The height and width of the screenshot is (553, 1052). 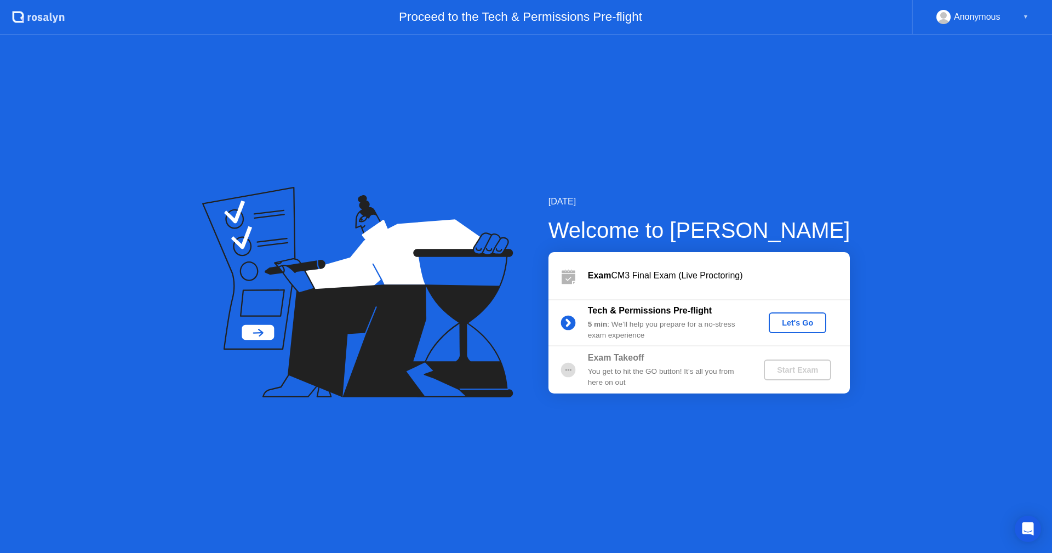 What do you see at coordinates (1028, 529) in the screenshot?
I see `div: Open Intercom Messenger` at bounding box center [1028, 529].